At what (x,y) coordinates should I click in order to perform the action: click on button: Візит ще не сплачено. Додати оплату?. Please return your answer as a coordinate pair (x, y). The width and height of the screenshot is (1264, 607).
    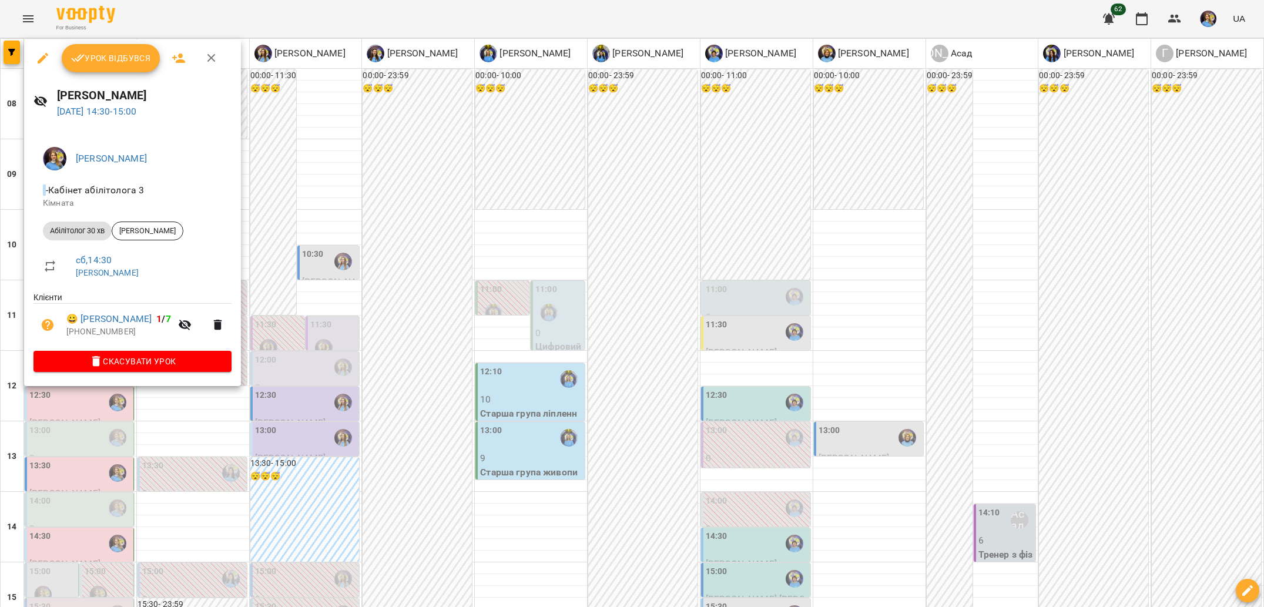
    Looking at the image, I should click on (48, 325).